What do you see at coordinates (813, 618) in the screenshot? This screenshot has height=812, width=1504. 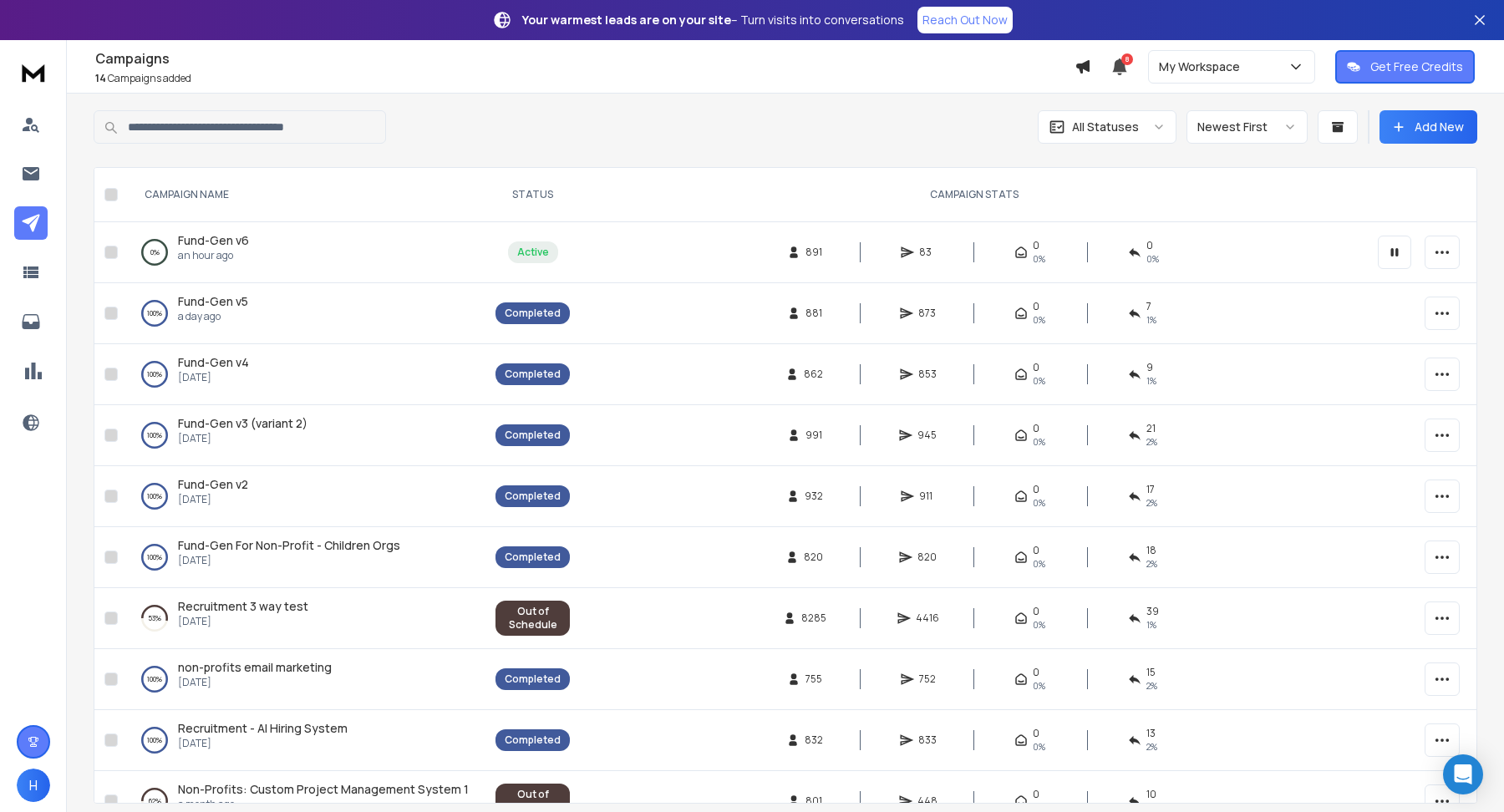 I see `span: 8285` at bounding box center [813, 618].